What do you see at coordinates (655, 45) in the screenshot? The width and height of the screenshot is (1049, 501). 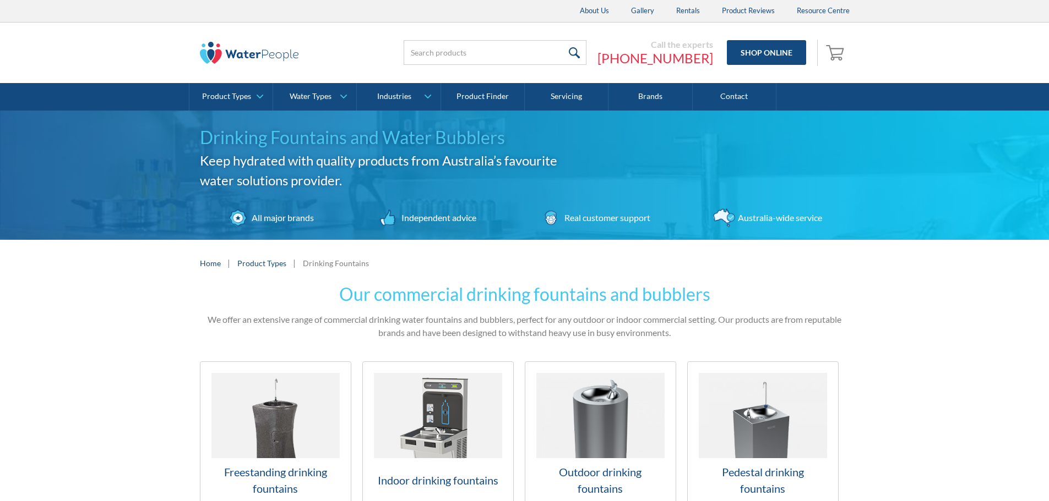 I see `div: Call the experts` at bounding box center [655, 45].